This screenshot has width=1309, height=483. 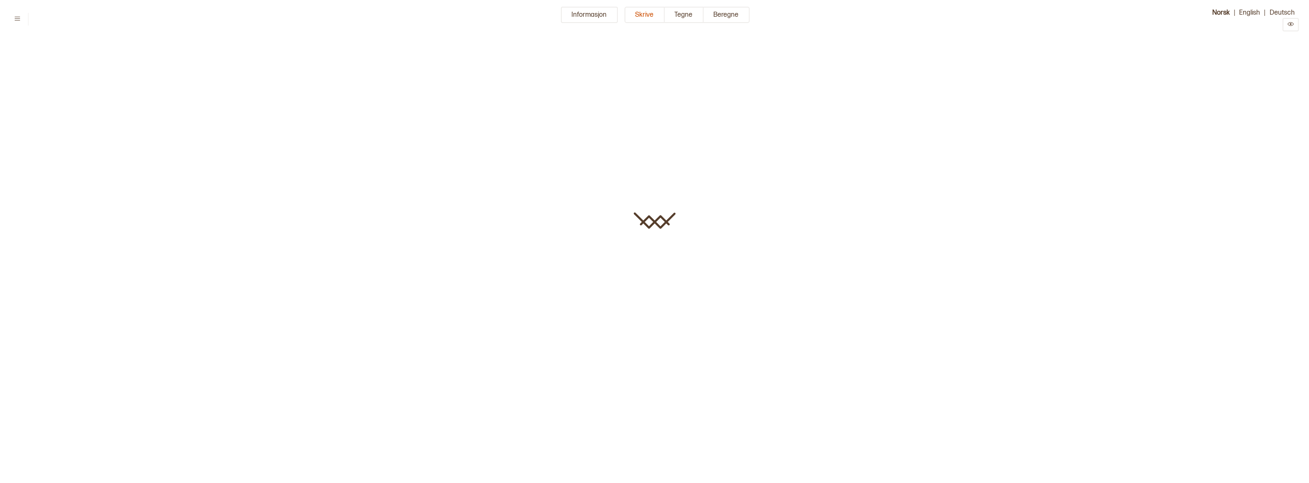 What do you see at coordinates (1221, 12) in the screenshot?
I see `button: Norsk` at bounding box center [1221, 12].